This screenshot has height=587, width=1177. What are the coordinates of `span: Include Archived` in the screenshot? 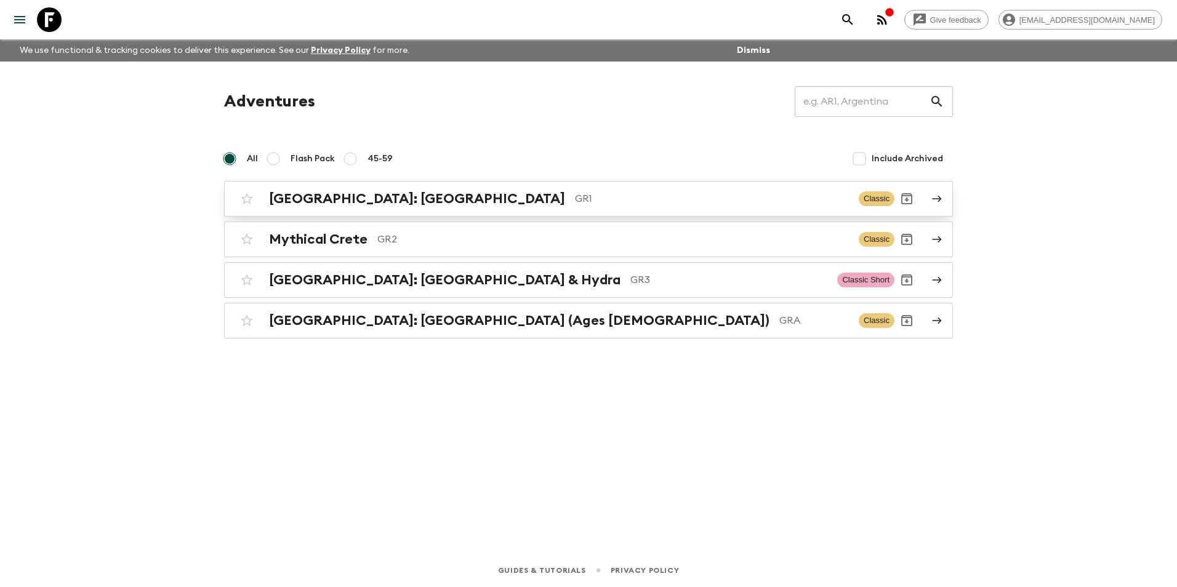 It's located at (907, 159).